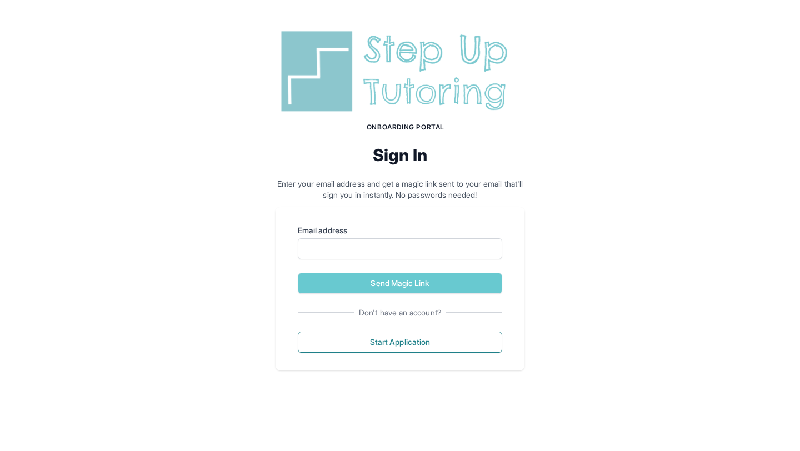 The width and height of the screenshot is (800, 451). Describe the element at coordinates (400, 342) in the screenshot. I see `button: Start Application` at that location.